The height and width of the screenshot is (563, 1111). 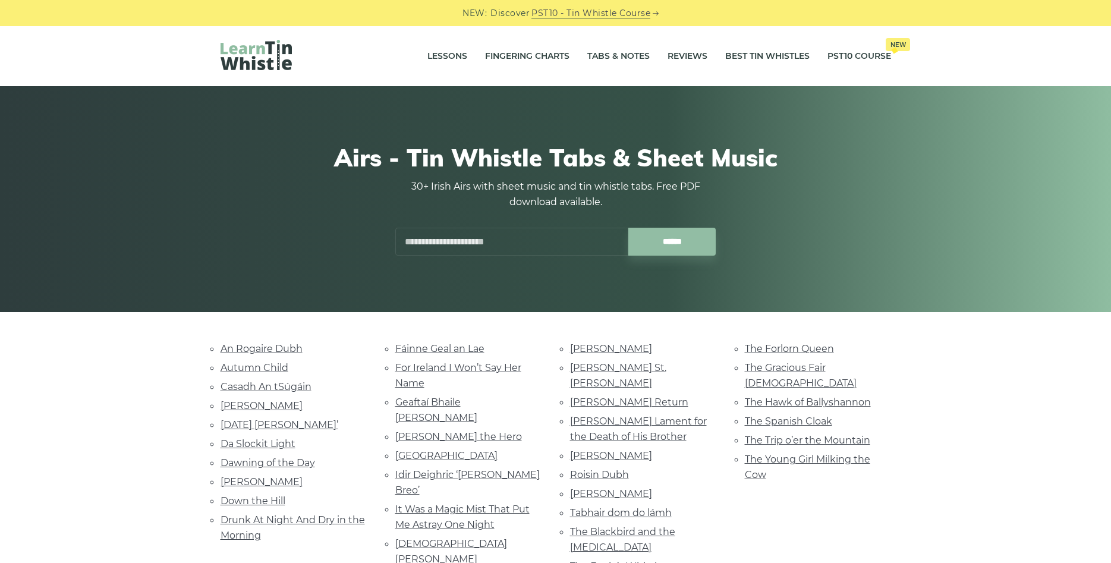 What do you see at coordinates (458, 375) in the screenshot?
I see `a: For Ireland I Won’t Say Her Name` at bounding box center [458, 375].